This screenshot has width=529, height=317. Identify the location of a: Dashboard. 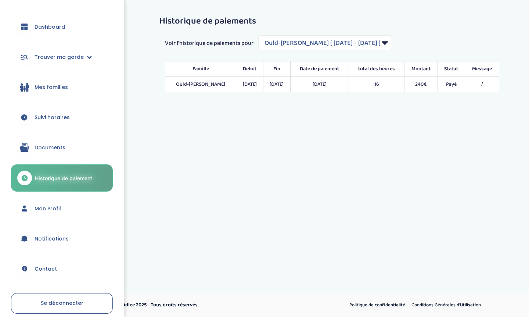
(62, 27).